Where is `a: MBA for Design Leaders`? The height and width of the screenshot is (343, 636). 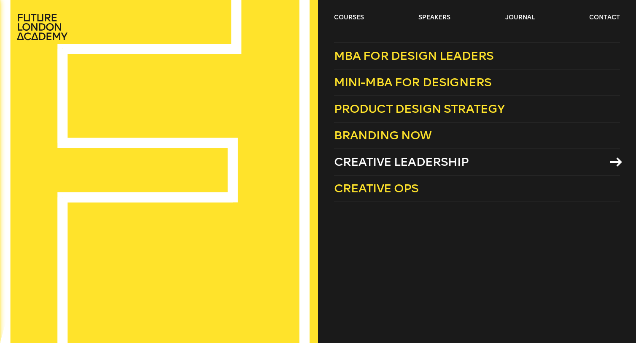
a: MBA for Design Leaders is located at coordinates (477, 56).